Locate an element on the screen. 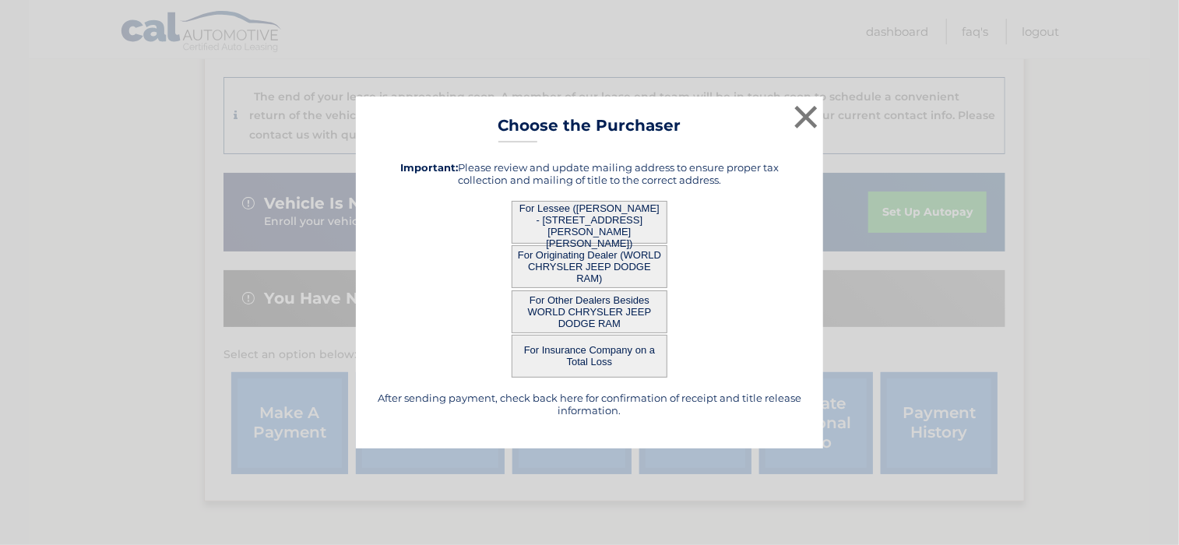  button: For Other Dealers Besides WORLD CHRYSLER JEEP DODGE RAM is located at coordinates (590, 312).